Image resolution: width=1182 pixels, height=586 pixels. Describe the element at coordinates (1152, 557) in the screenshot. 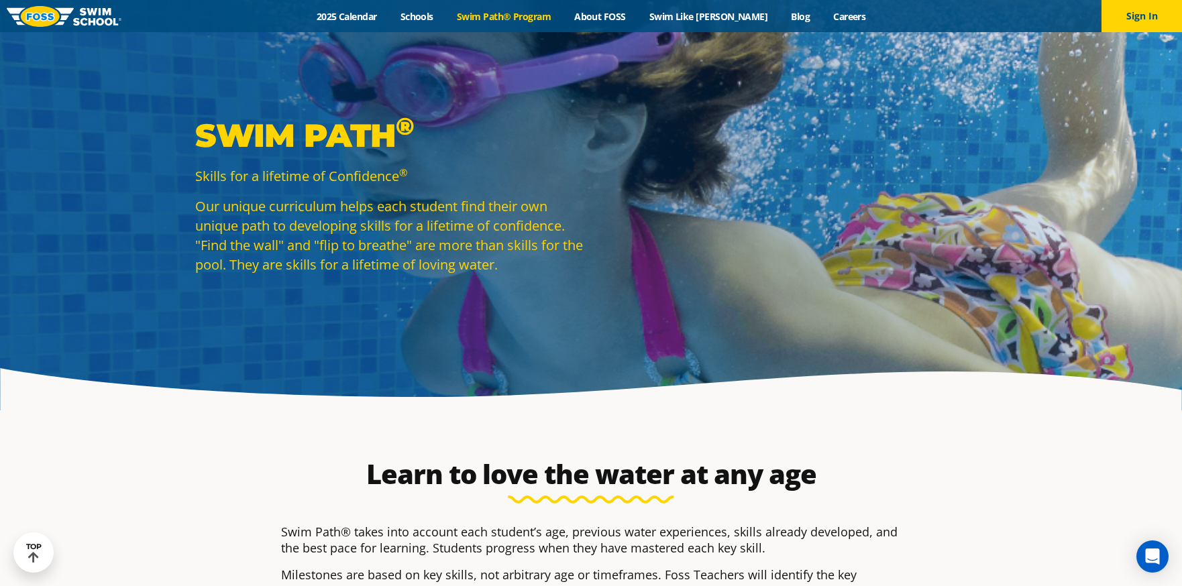

I see `div: Open Intercom Messenger` at that location.